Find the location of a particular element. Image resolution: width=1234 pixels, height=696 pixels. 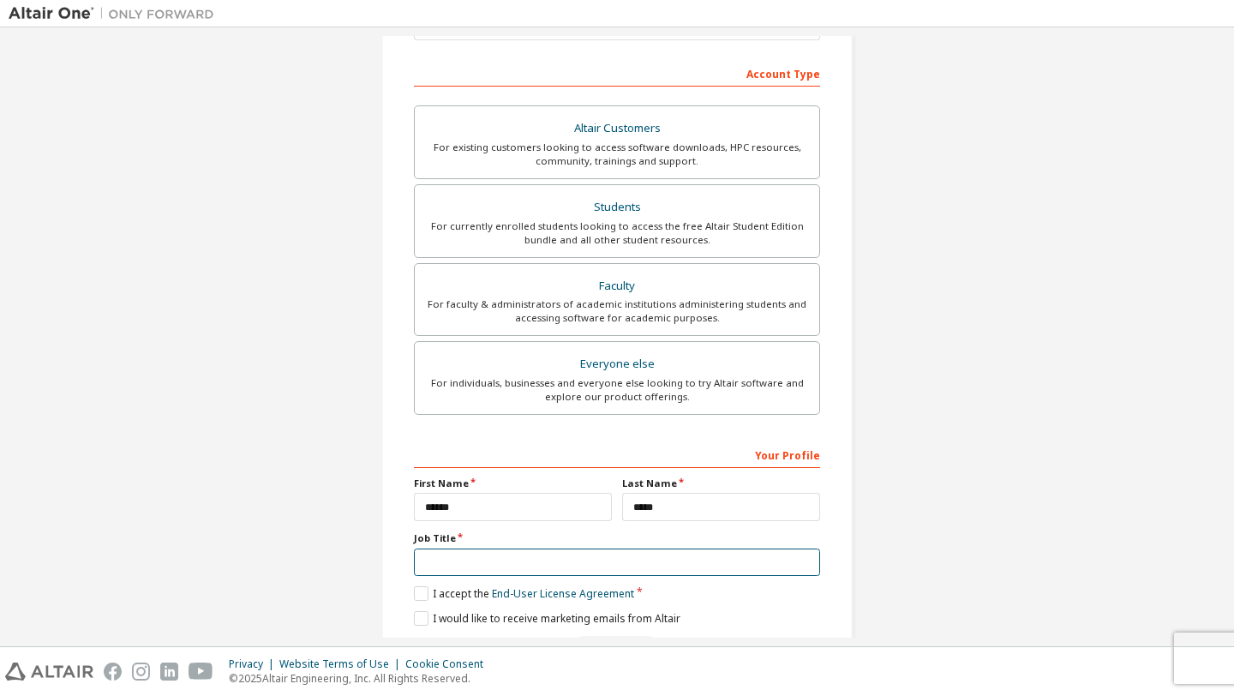

img: facebook.svg is located at coordinates (112, 671).